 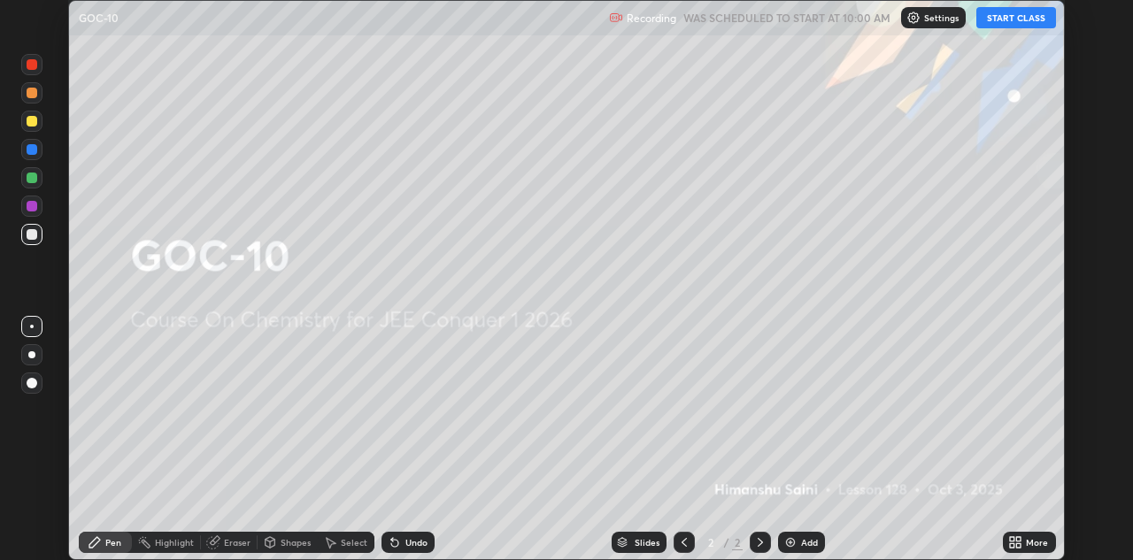 What do you see at coordinates (296, 542) in the screenshot?
I see `div: Shapes` at bounding box center [296, 542].